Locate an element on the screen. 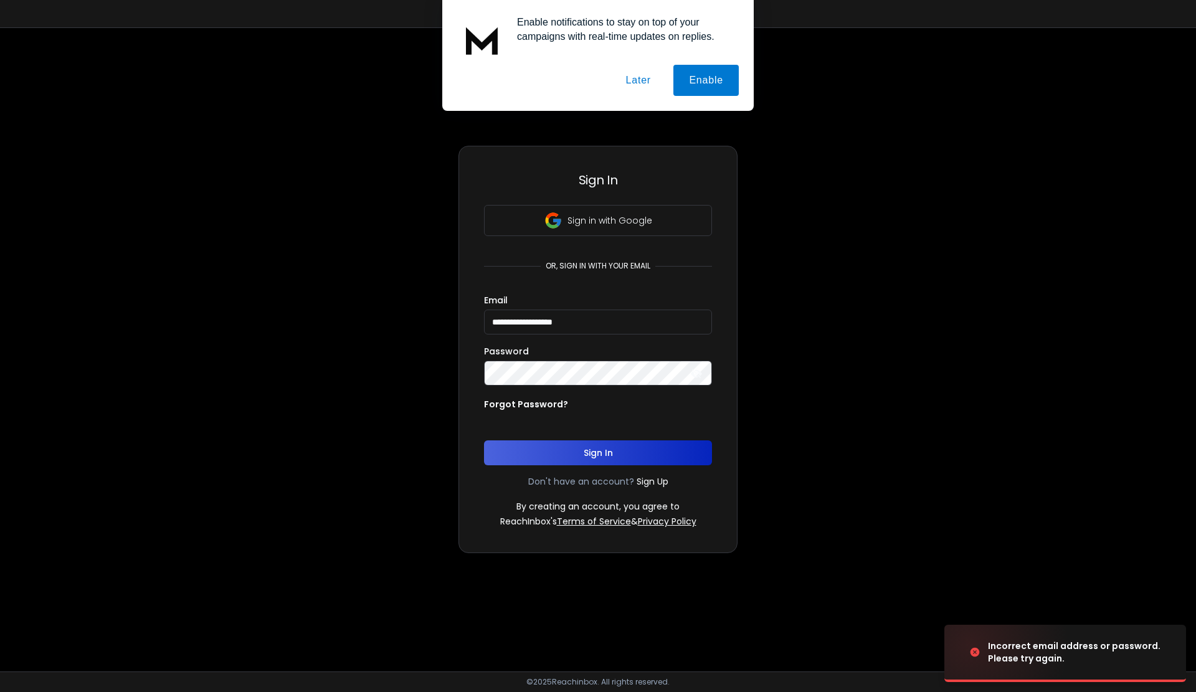  button: Later is located at coordinates (638, 80).